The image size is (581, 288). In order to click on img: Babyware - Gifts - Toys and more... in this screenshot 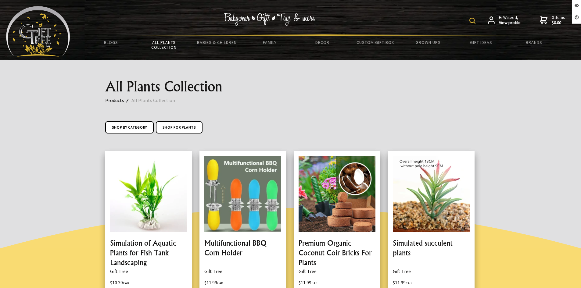, I will do `click(38, 31)`.